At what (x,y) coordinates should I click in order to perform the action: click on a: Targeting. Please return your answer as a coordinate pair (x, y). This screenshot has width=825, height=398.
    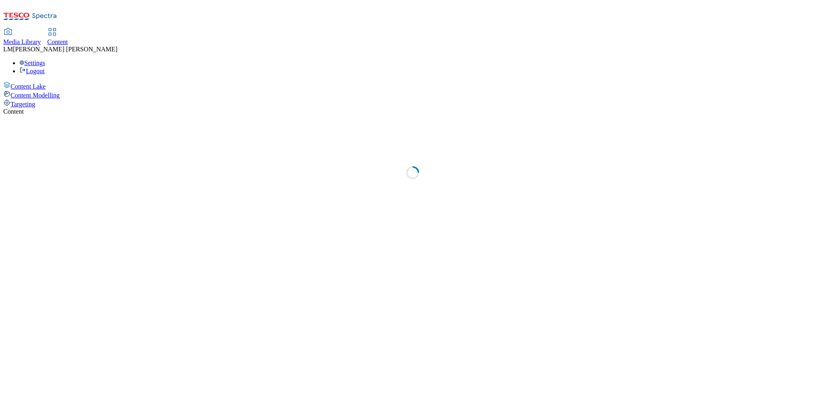
    Looking at the image, I should click on (412, 104).